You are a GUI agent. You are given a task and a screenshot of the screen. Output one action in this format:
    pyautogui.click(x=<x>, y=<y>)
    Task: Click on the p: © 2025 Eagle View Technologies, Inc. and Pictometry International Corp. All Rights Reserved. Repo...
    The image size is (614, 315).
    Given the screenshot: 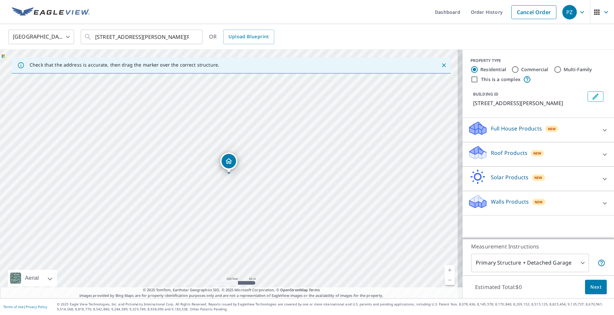 What is the action you would take?
    pyautogui.click(x=334, y=307)
    